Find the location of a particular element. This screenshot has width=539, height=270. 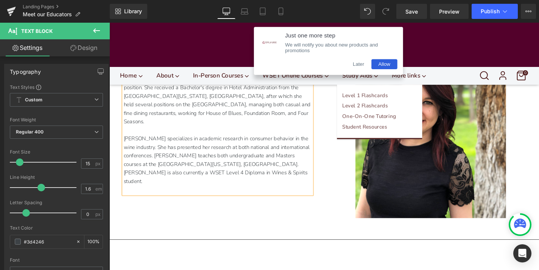

a: In-Person Courses is located at coordinates (119, 59).